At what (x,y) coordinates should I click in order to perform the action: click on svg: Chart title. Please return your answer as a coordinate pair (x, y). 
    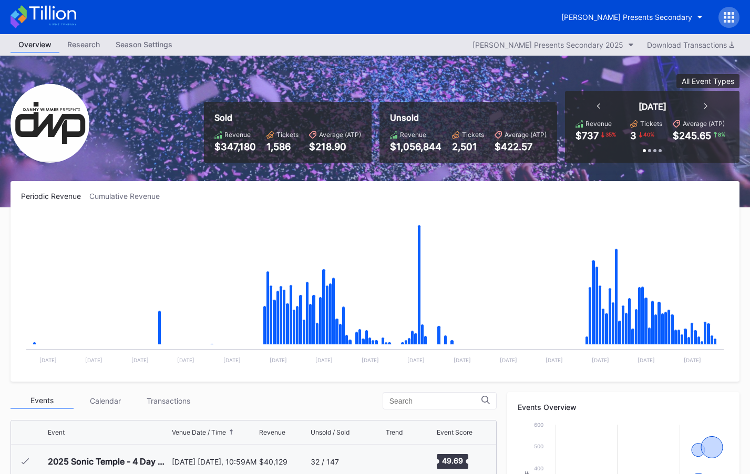
    Looking at the image, I should click on (375, 293).